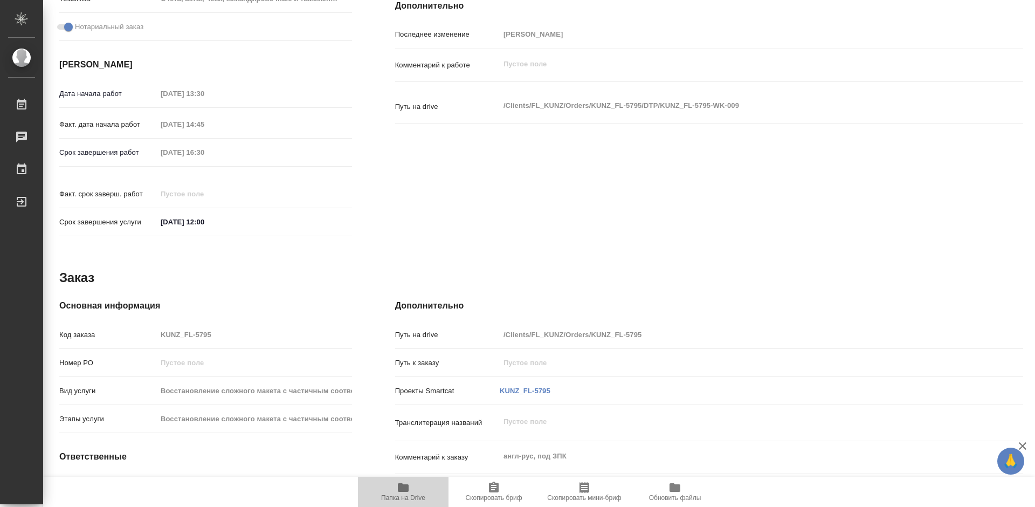 The width and height of the screenshot is (1035, 507). What do you see at coordinates (447, 391) in the screenshot?
I see `p: Проекты Smartcat` at bounding box center [447, 391].